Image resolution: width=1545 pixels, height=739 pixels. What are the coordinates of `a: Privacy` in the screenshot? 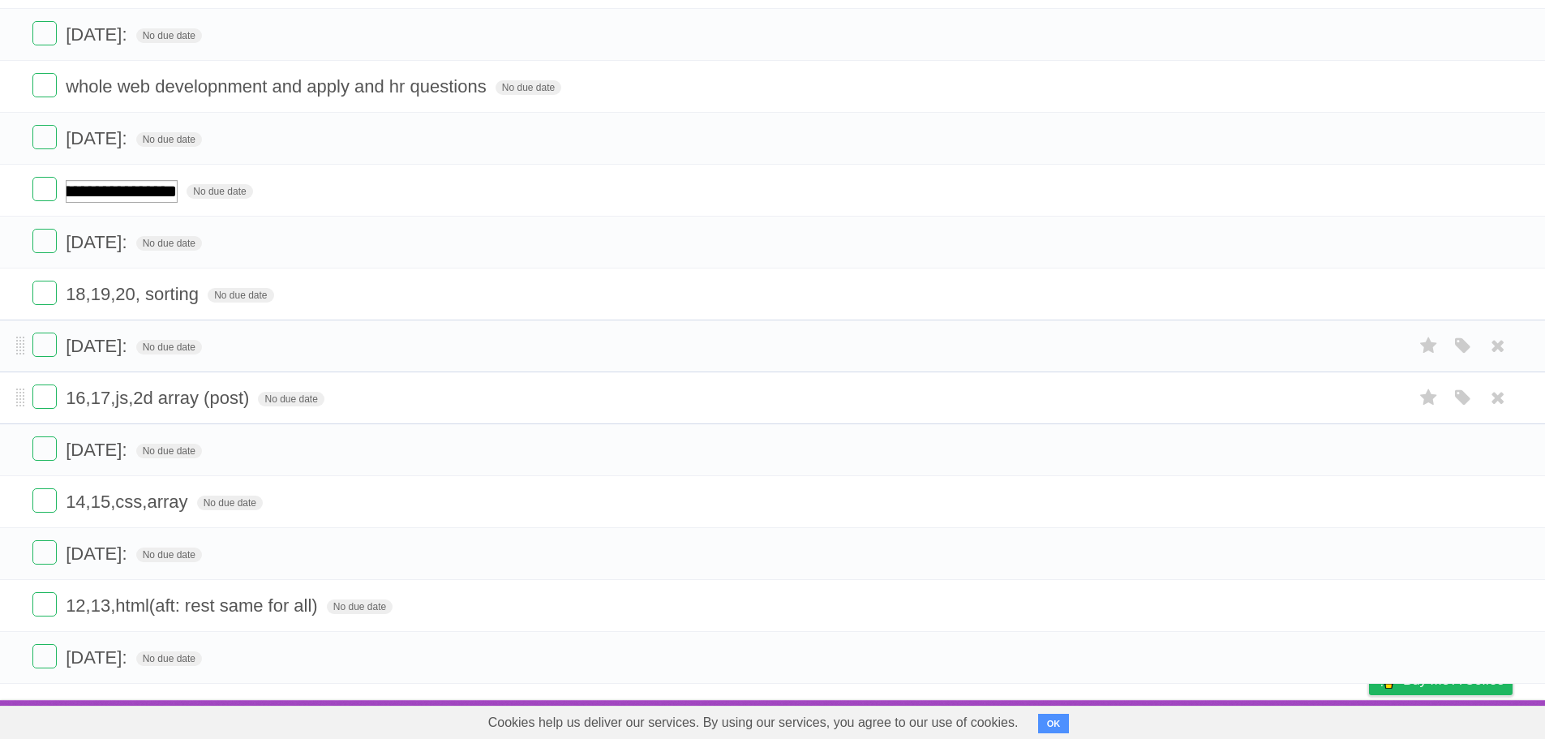 It's located at (1369, 720).